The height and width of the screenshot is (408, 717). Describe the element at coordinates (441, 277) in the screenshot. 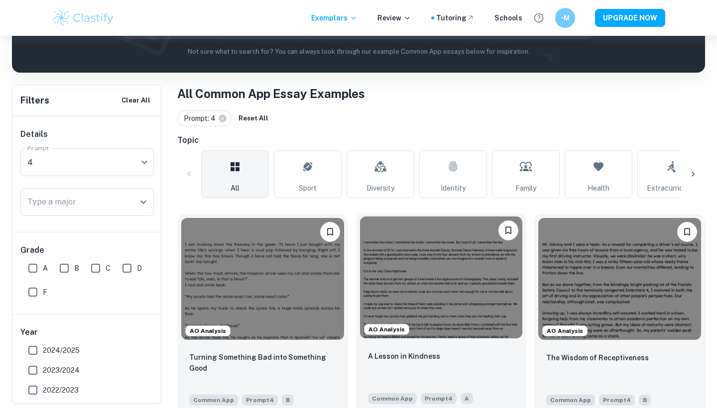

I see `img: undefined Common App example thumbnail: A Lesson in Kindness` at that location.